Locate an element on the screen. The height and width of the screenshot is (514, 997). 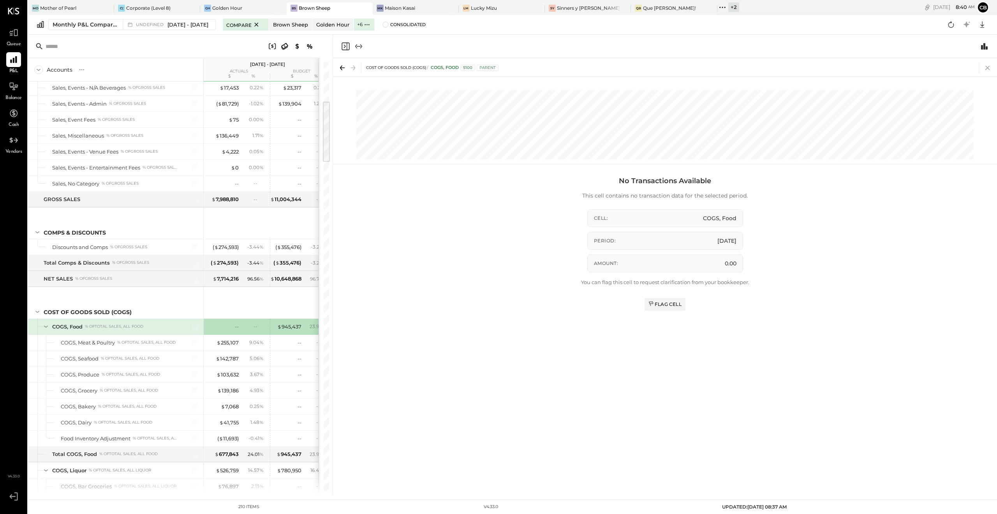
div: 677,843 is located at coordinates (227, 454).